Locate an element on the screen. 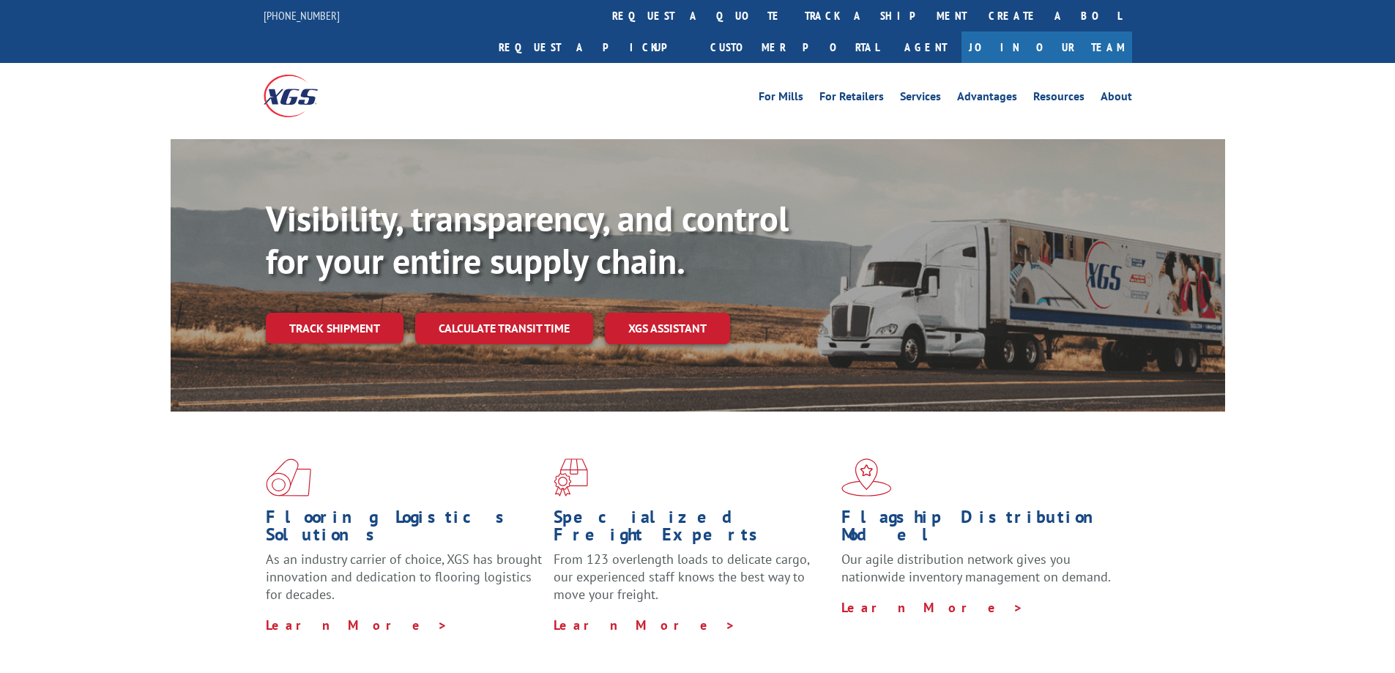 The height and width of the screenshot is (673, 1395). a: For Mills is located at coordinates (781, 99).